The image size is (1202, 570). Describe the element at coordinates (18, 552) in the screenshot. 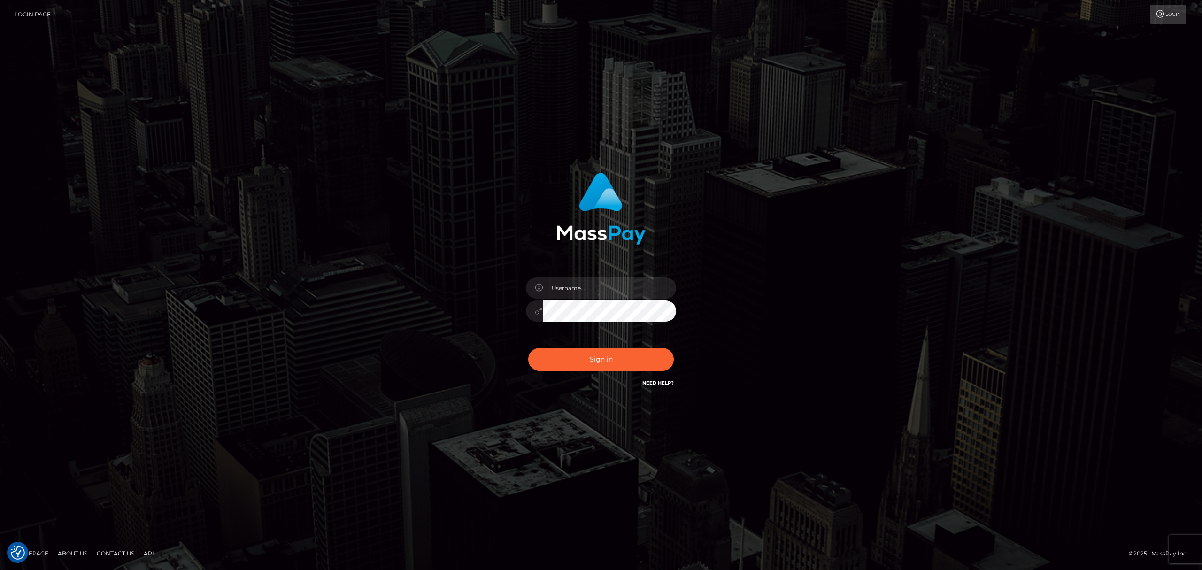

I see `button: Consent Preferences` at that location.